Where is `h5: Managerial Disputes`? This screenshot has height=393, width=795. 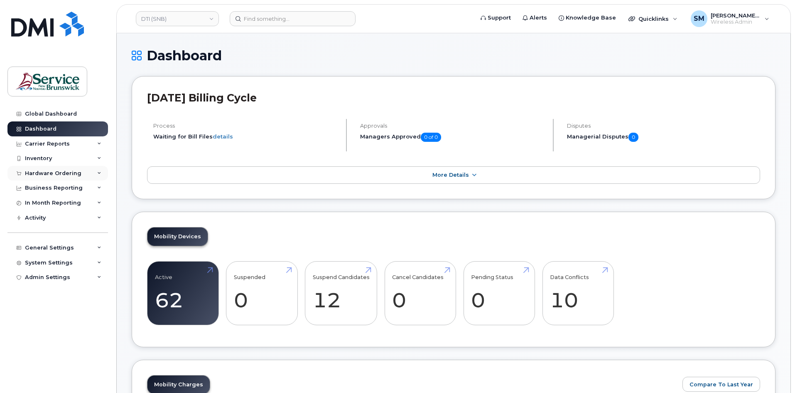
h5: Managerial Disputes is located at coordinates (664, 137).